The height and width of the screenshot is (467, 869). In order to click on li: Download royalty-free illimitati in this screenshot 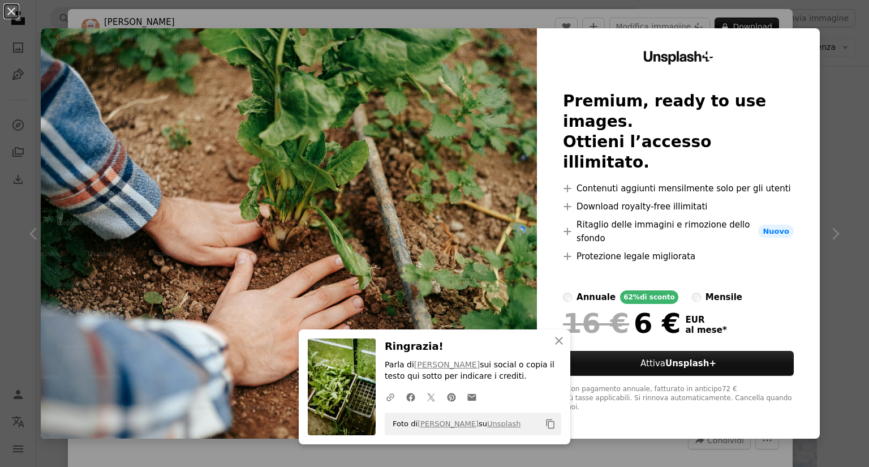, I will do `click(678, 207)`.